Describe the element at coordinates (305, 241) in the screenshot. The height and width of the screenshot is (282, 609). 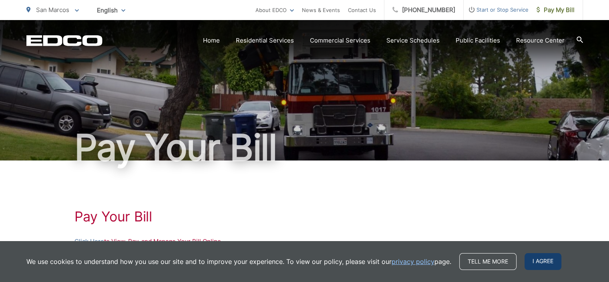
I see `p: to View, Pay, and Manage Your Bill Online` at that location.